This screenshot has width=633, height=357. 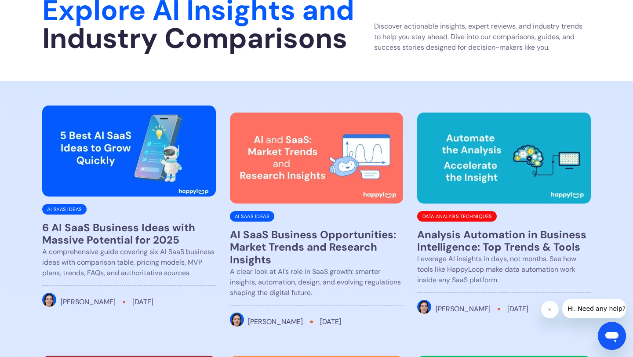 What do you see at coordinates (129, 268) in the screenshot?
I see `a: 6 AI SaaS Business Ideas with Massive Potential for 2025A comprehensive guide covering six AI Saa...` at bounding box center [129, 268].